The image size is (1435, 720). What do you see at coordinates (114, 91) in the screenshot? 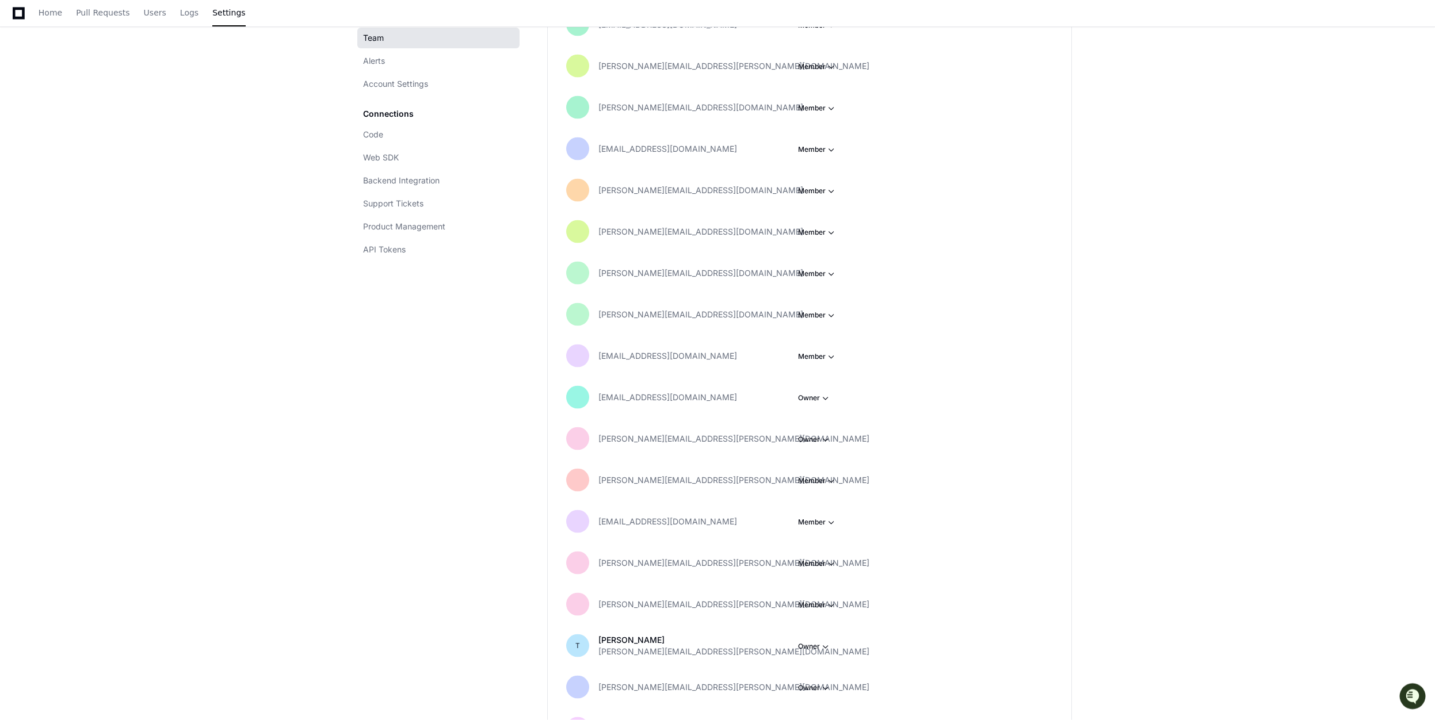
I see `div: Start new chat` at bounding box center [114, 91].